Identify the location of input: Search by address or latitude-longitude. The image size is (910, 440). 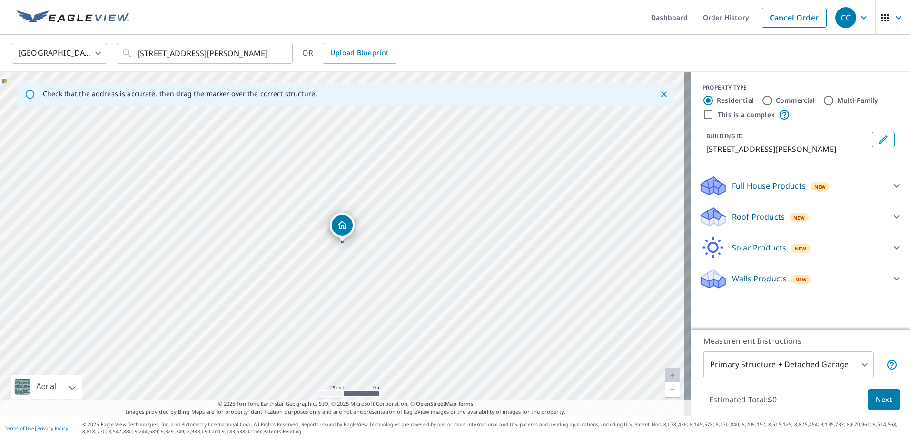
(205, 53).